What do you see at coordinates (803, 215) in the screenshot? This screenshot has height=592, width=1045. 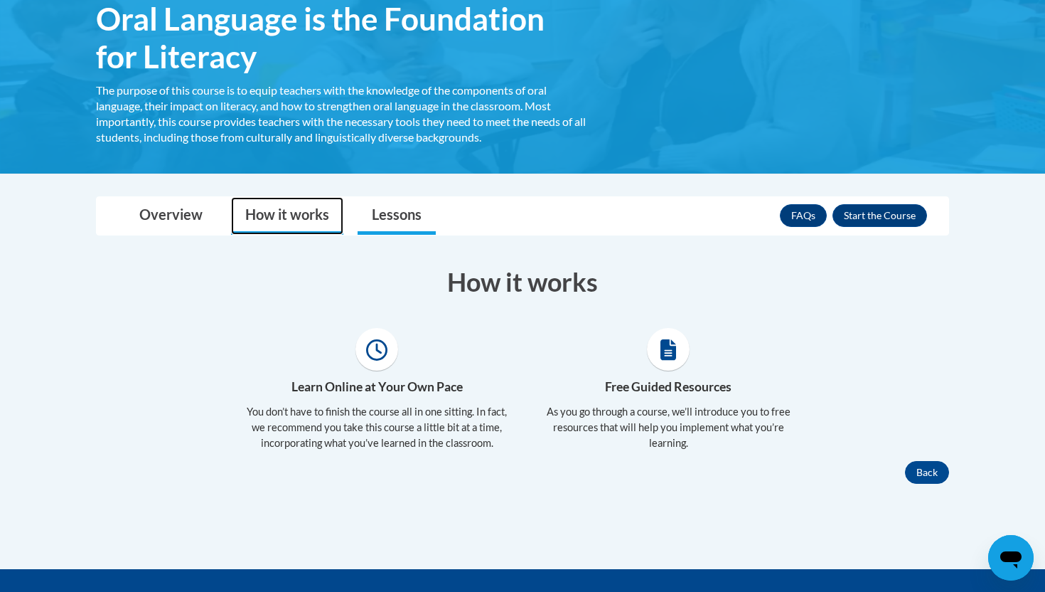 I see `a: FAQs` at bounding box center [803, 215].